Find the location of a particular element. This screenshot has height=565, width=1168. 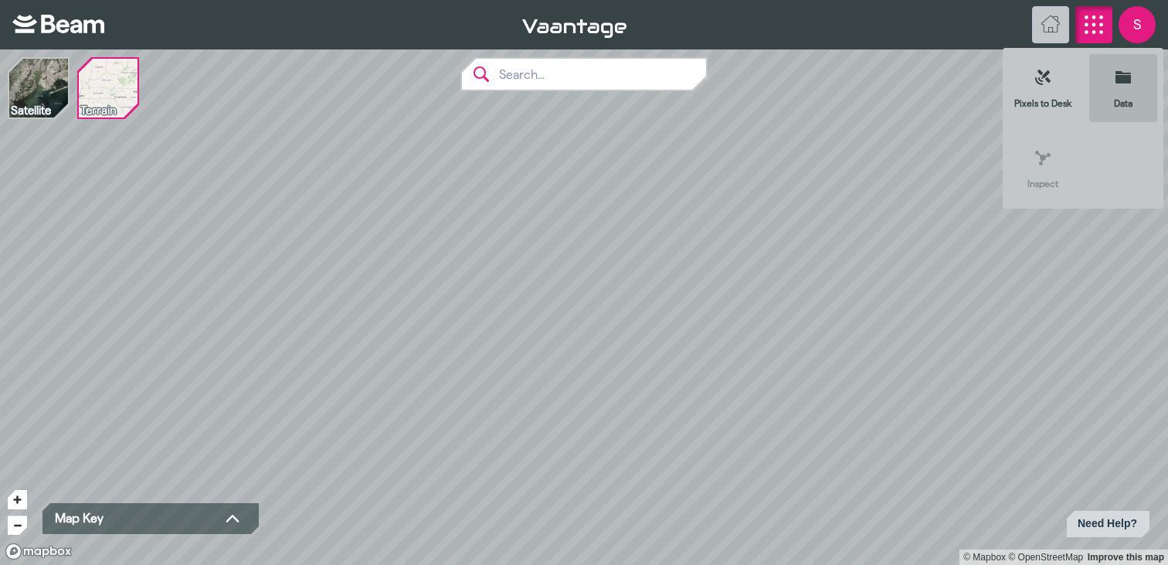

img: Beam - Home is located at coordinates (58, 24).